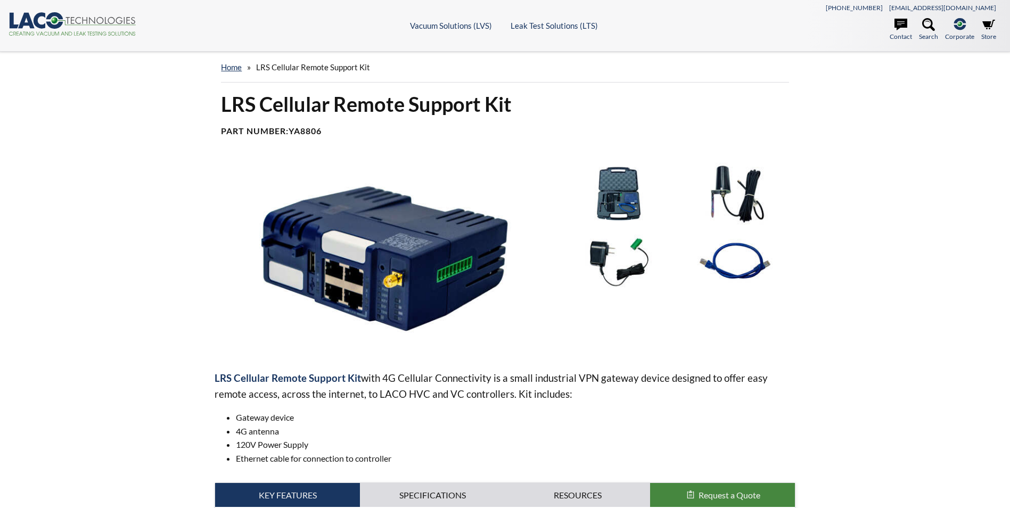 This screenshot has height=508, width=1010. What do you see at coordinates (451, 26) in the screenshot?
I see `a: Vacuum Solutions (LVS)` at bounding box center [451, 26].